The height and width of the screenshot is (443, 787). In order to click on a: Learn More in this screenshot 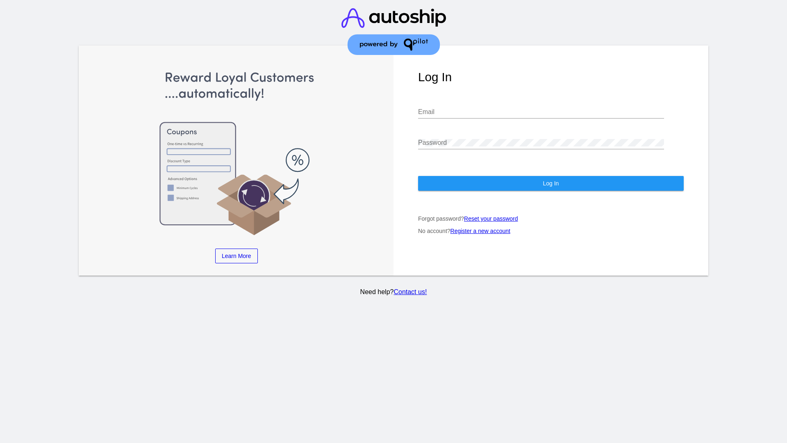, I will do `click(237, 256)`.